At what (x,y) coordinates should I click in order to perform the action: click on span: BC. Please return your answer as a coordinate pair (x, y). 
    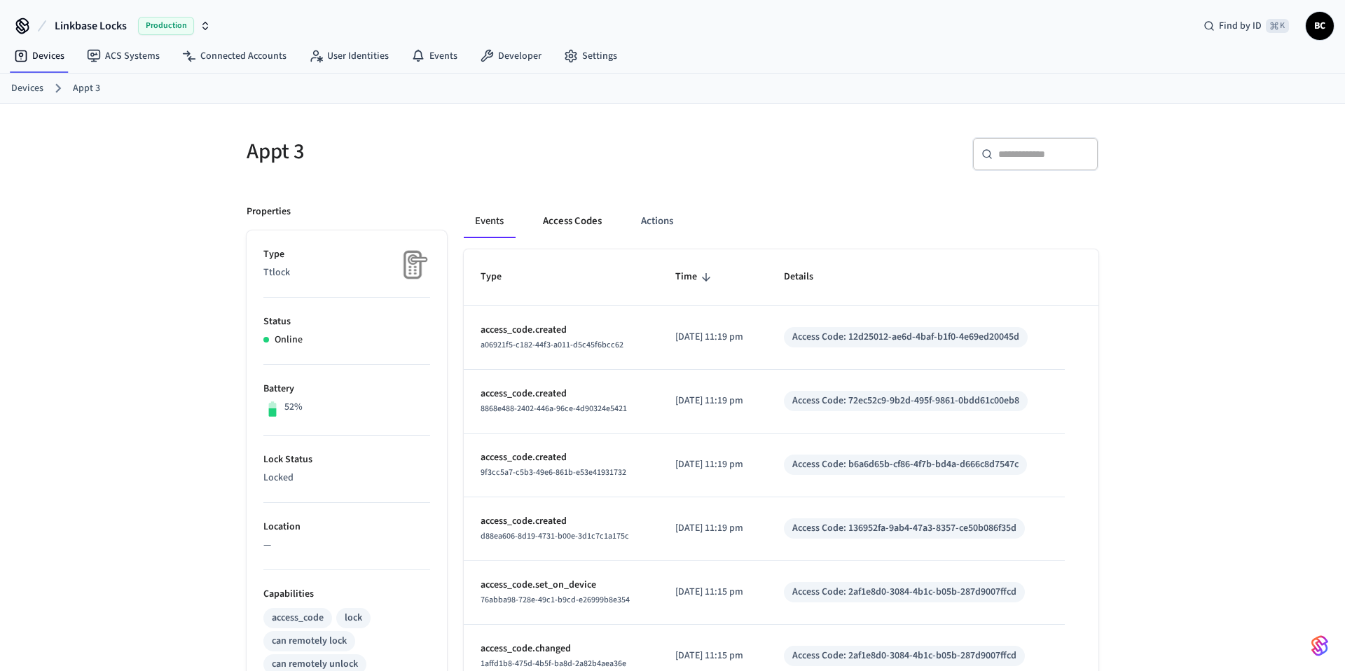
    Looking at the image, I should click on (1319, 26).